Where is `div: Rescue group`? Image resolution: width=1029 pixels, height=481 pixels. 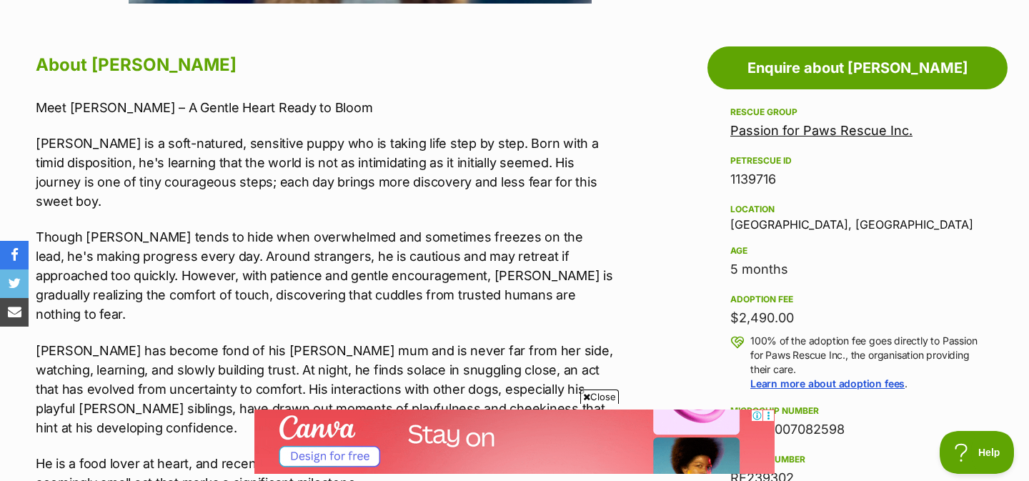 div: Rescue group is located at coordinates (857, 112).